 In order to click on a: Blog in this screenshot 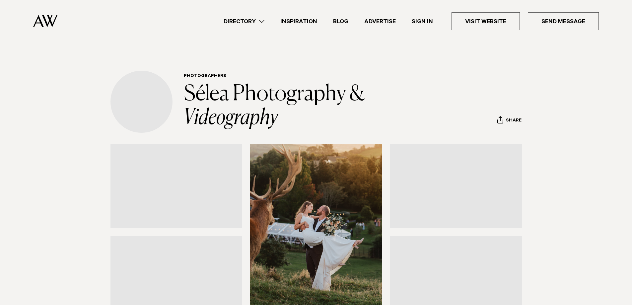, I will do `click(340, 21)`.